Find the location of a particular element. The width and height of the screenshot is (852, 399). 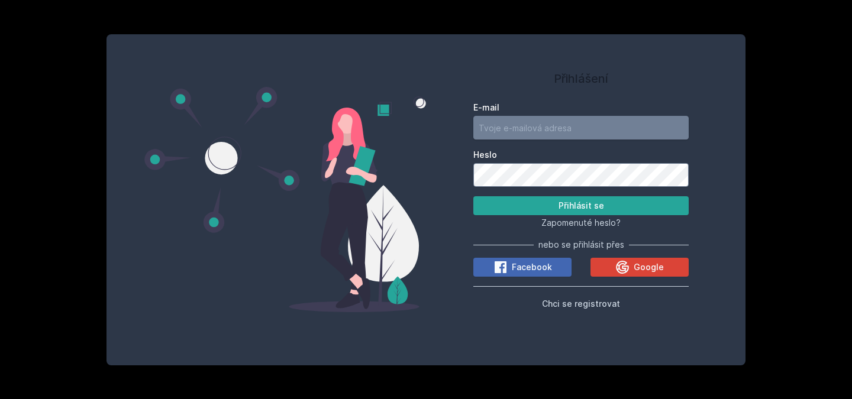

label: Heslo is located at coordinates (581, 155).